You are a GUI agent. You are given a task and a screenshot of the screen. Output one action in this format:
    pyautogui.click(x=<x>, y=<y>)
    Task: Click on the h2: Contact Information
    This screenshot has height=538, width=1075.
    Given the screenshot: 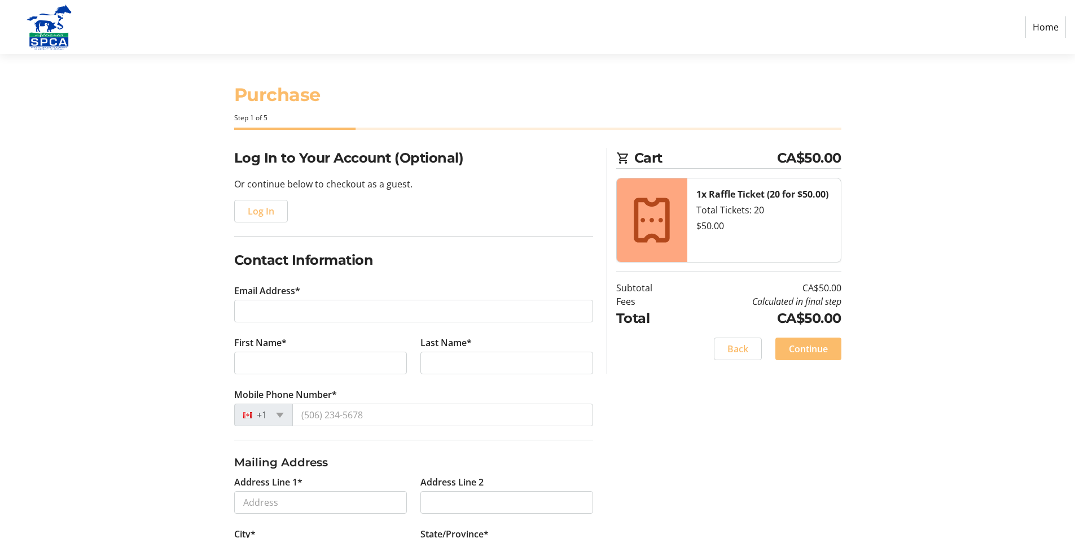 What is the action you would take?
    pyautogui.click(x=414, y=260)
    